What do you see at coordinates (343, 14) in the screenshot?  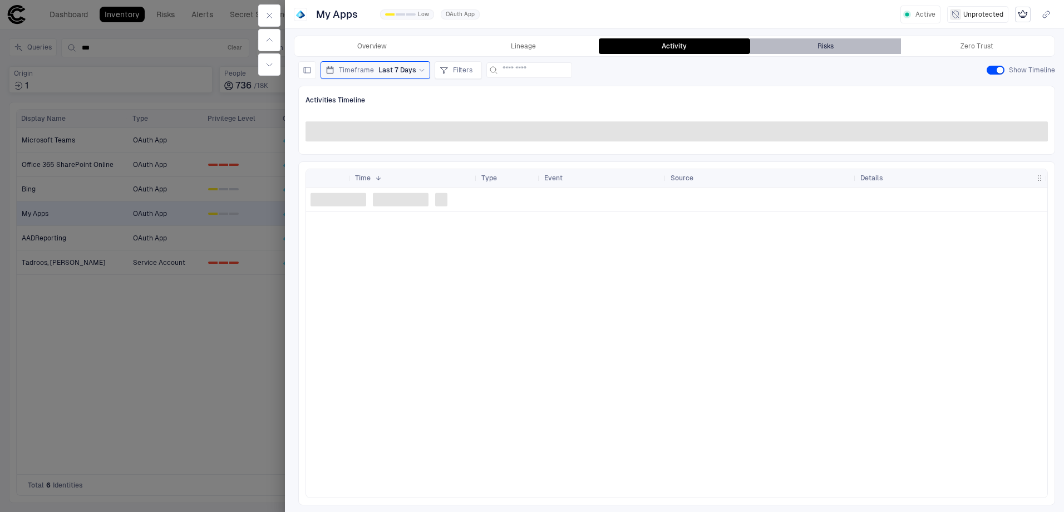 I see `button: My Apps` at bounding box center [343, 14].